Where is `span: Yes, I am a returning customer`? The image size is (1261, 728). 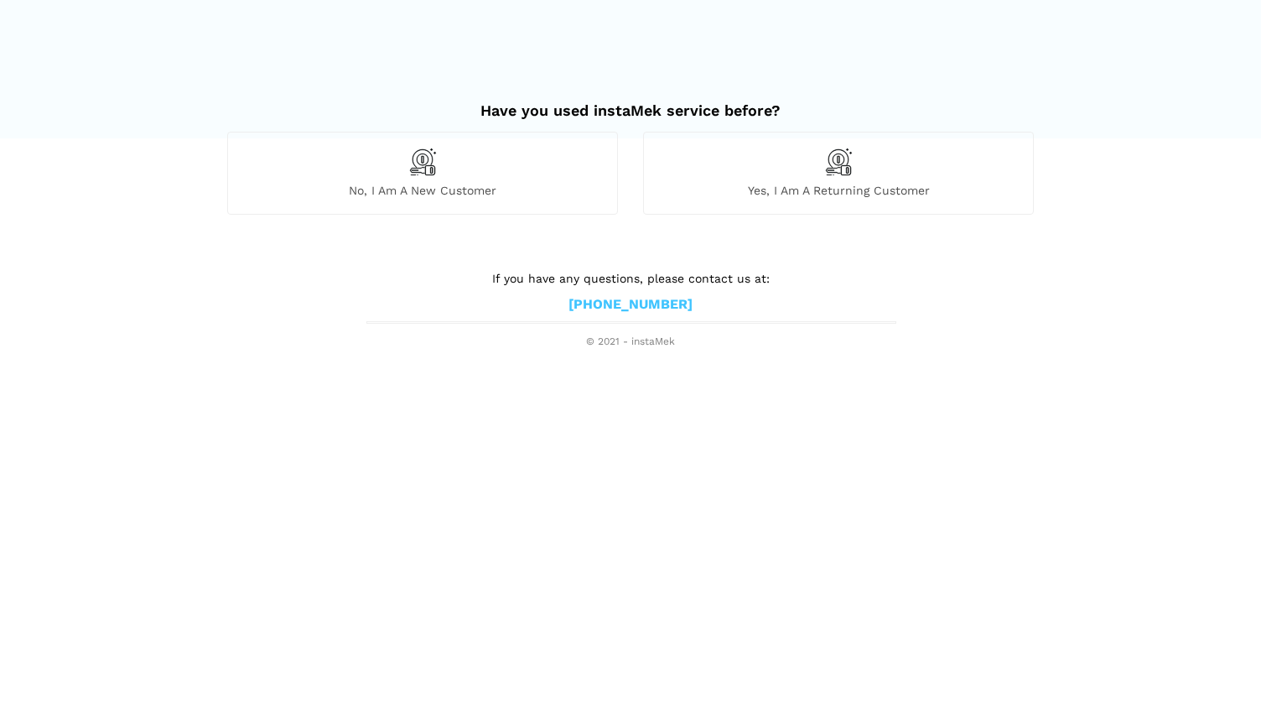
span: Yes, I am a returning customer is located at coordinates (838, 190).